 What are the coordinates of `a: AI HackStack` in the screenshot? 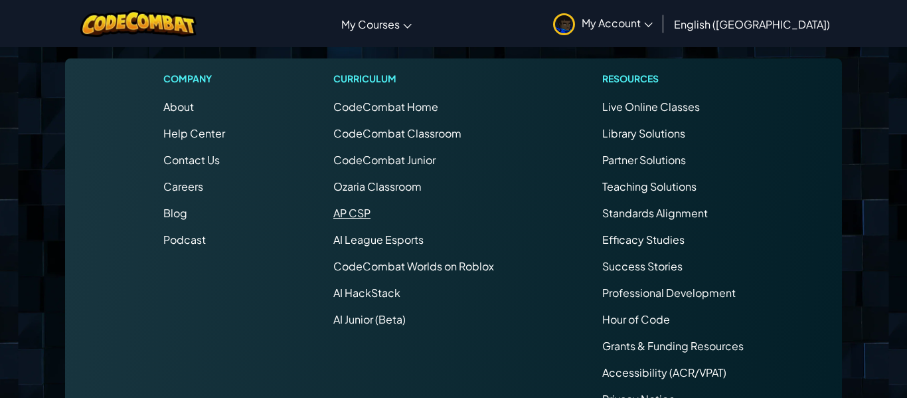 It's located at (366, 292).